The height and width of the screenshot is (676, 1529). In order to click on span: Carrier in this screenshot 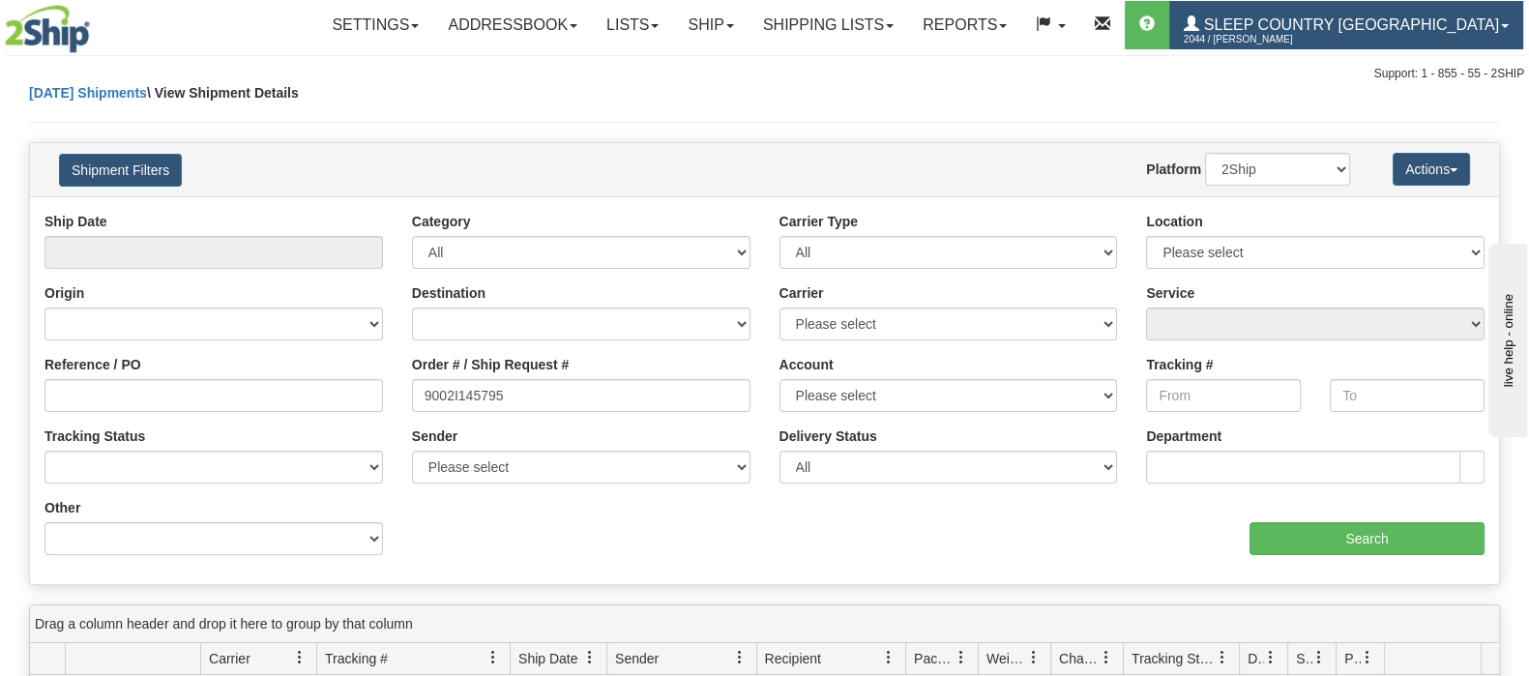, I will do `click(229, 659)`.